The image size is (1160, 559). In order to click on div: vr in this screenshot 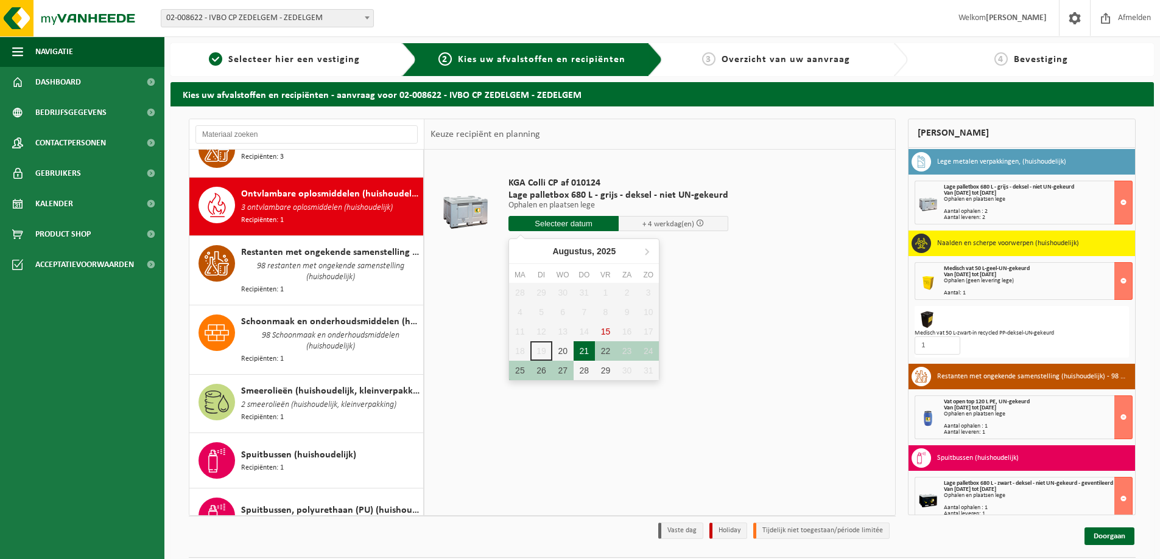, I will do `click(605, 275)`.